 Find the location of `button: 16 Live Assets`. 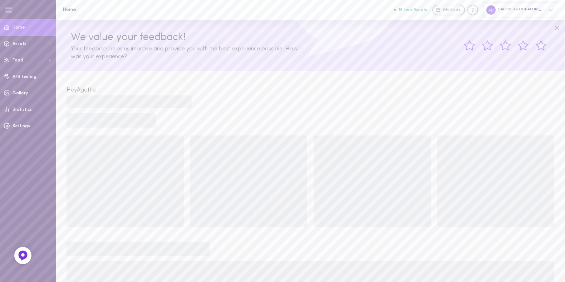

button: 16 Live Assets is located at coordinates (411, 10).